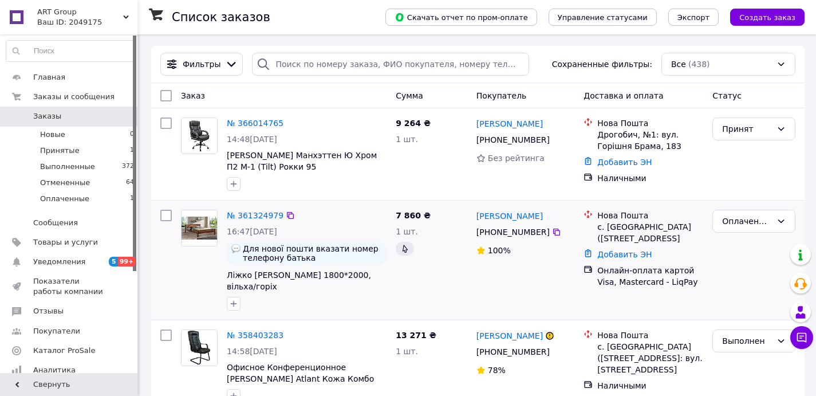  Describe the element at coordinates (70, 51) in the screenshot. I see `input: Поиск` at that location.